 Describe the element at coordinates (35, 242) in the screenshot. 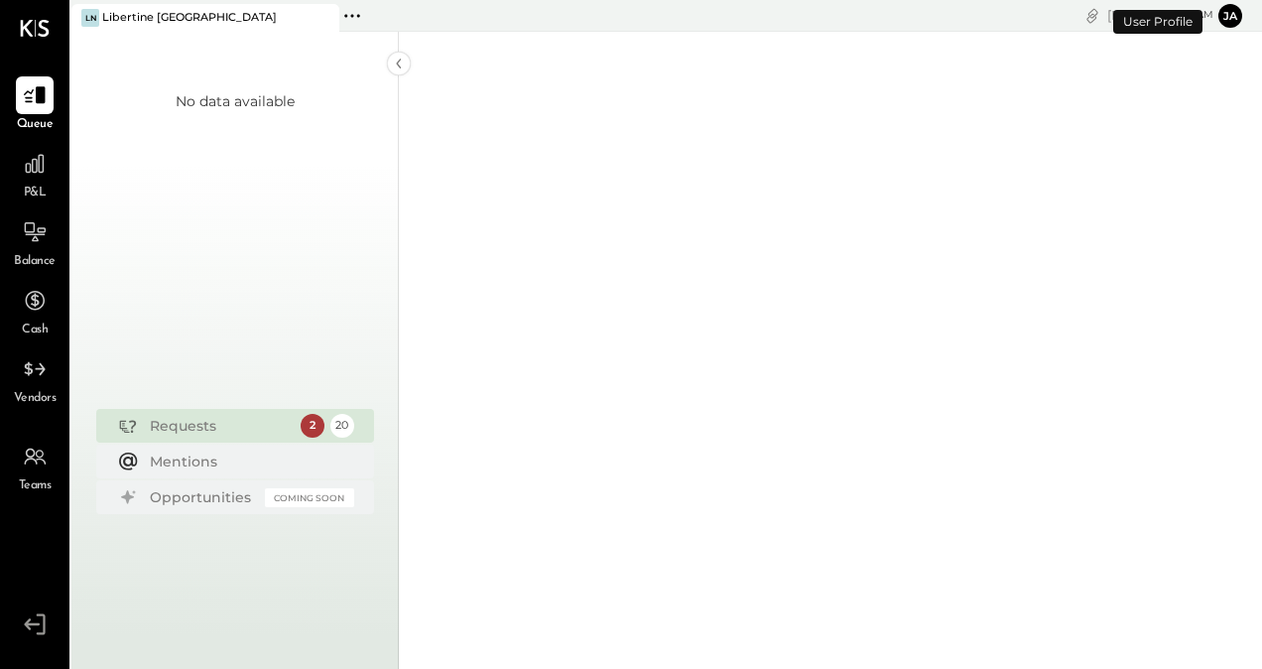

I see `a: Balance` at that location.